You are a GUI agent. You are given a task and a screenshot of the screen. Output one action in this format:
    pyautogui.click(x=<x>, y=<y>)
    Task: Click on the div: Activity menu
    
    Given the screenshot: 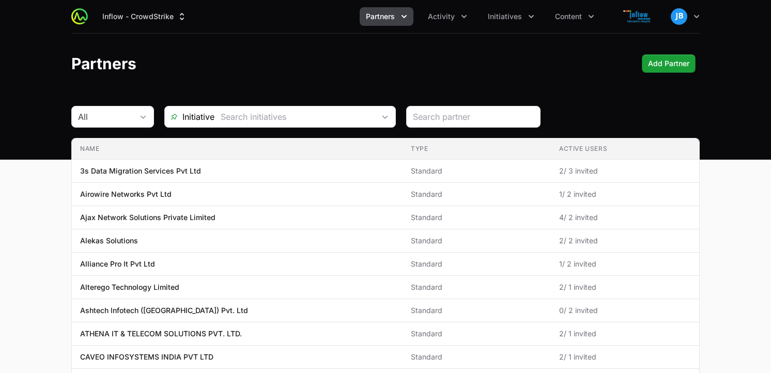 What is the action you would take?
    pyautogui.click(x=448, y=17)
    